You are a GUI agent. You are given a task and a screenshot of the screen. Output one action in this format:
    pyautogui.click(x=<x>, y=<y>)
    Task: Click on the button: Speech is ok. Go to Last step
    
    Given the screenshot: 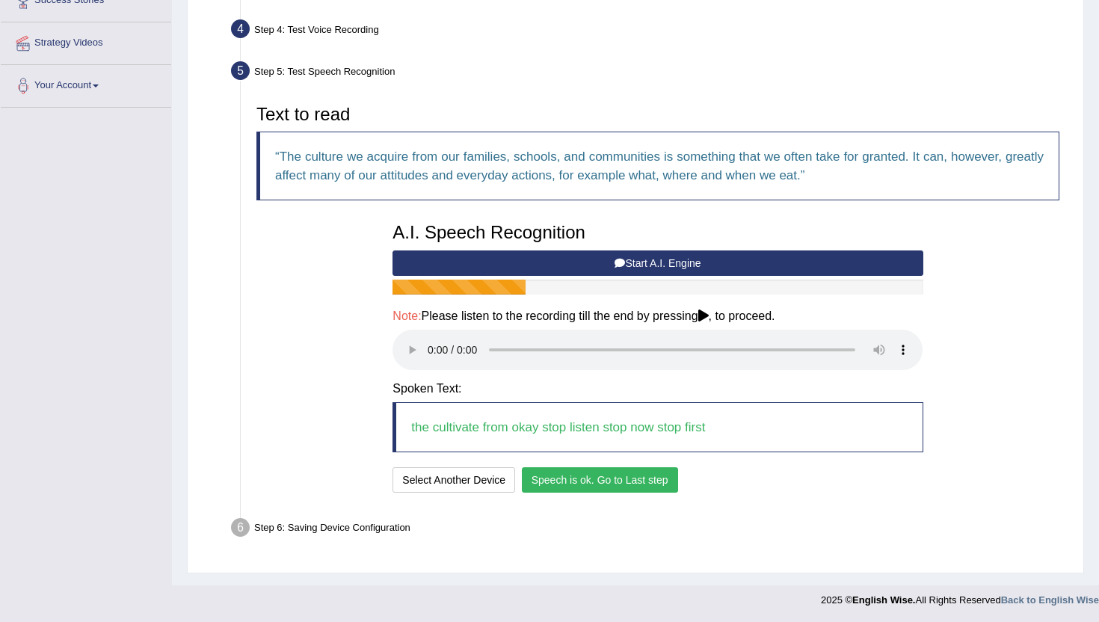 What is the action you would take?
    pyautogui.click(x=599, y=480)
    